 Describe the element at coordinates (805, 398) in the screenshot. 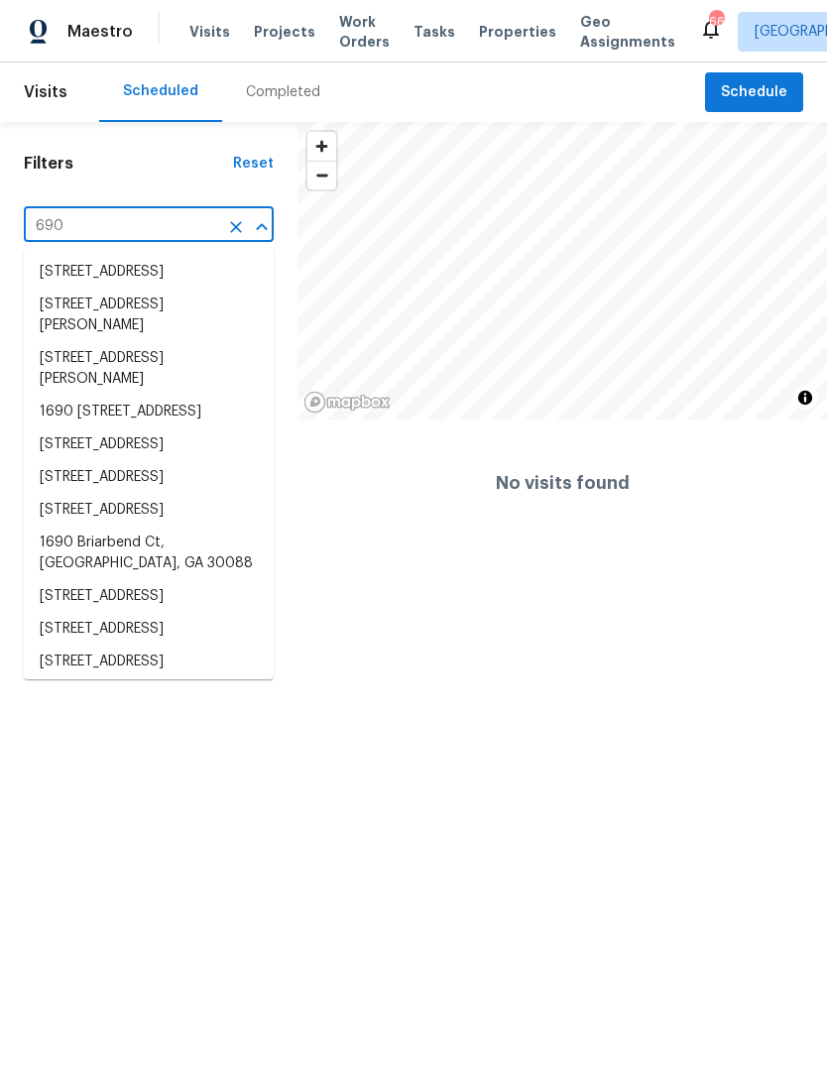

I see `button: Toggle attribution` at that location.